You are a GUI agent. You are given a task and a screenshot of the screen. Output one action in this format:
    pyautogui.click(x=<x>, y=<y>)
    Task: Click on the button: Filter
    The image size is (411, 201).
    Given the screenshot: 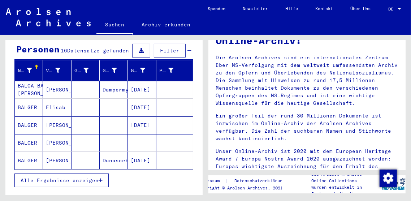 What is the action you would take?
    pyautogui.click(x=170, y=51)
    